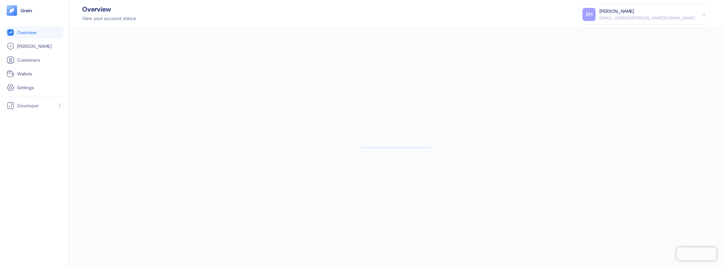  Describe the element at coordinates (27, 33) in the screenshot. I see `span: Overview` at that location.